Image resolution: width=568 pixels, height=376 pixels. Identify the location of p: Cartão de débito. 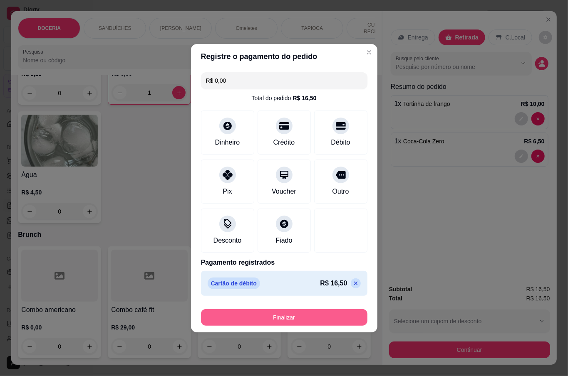
(234, 284).